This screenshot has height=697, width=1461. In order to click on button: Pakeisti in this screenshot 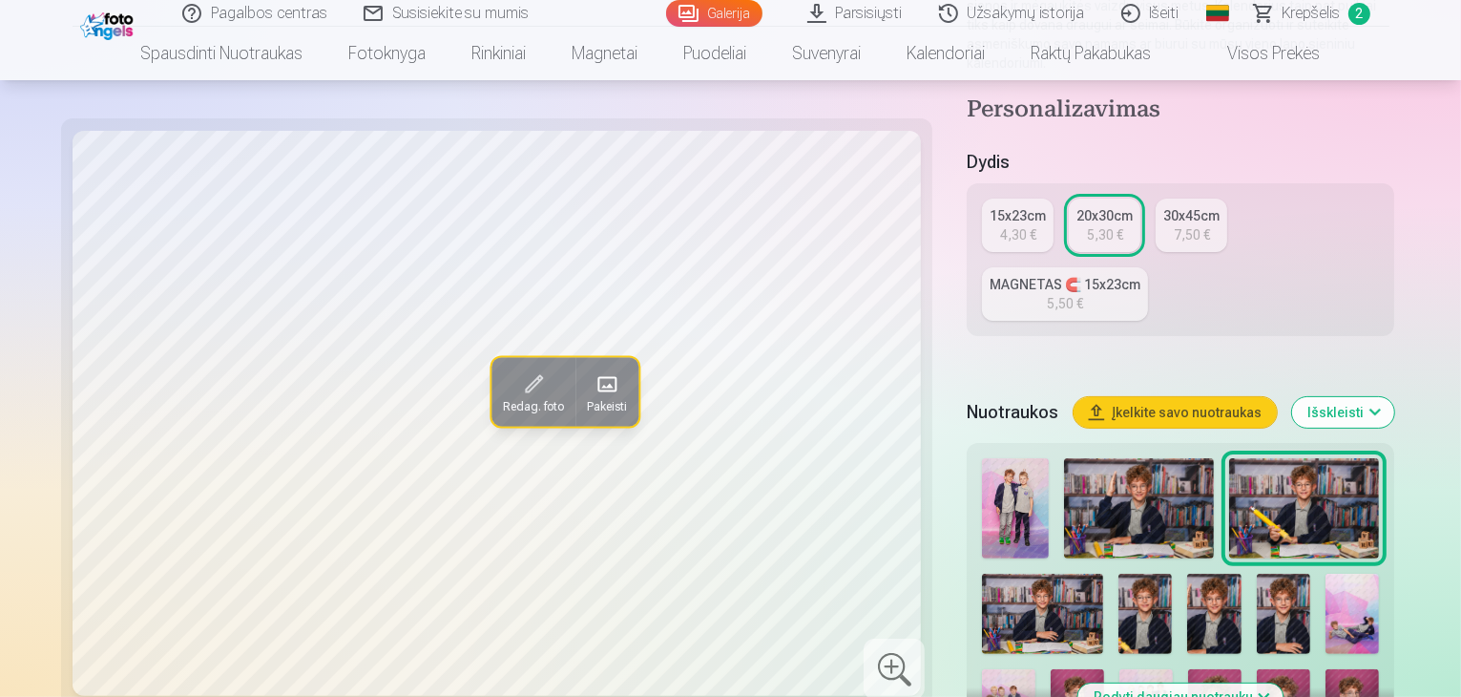, I will do `click(607, 392)`.